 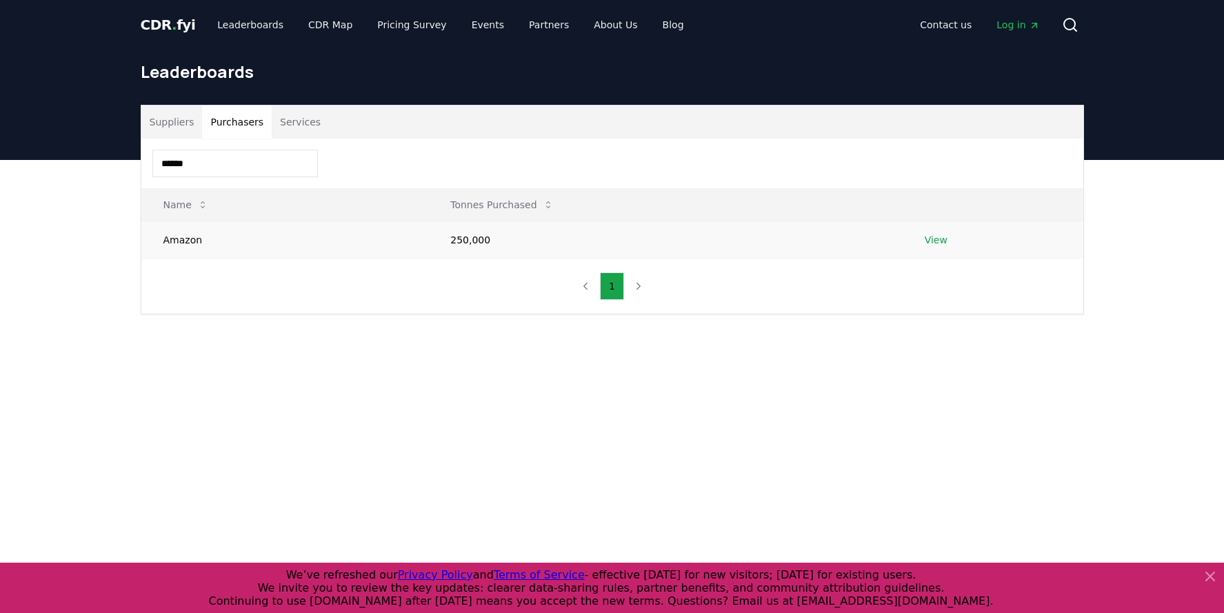 I want to click on a: Leaderboards, so click(x=250, y=25).